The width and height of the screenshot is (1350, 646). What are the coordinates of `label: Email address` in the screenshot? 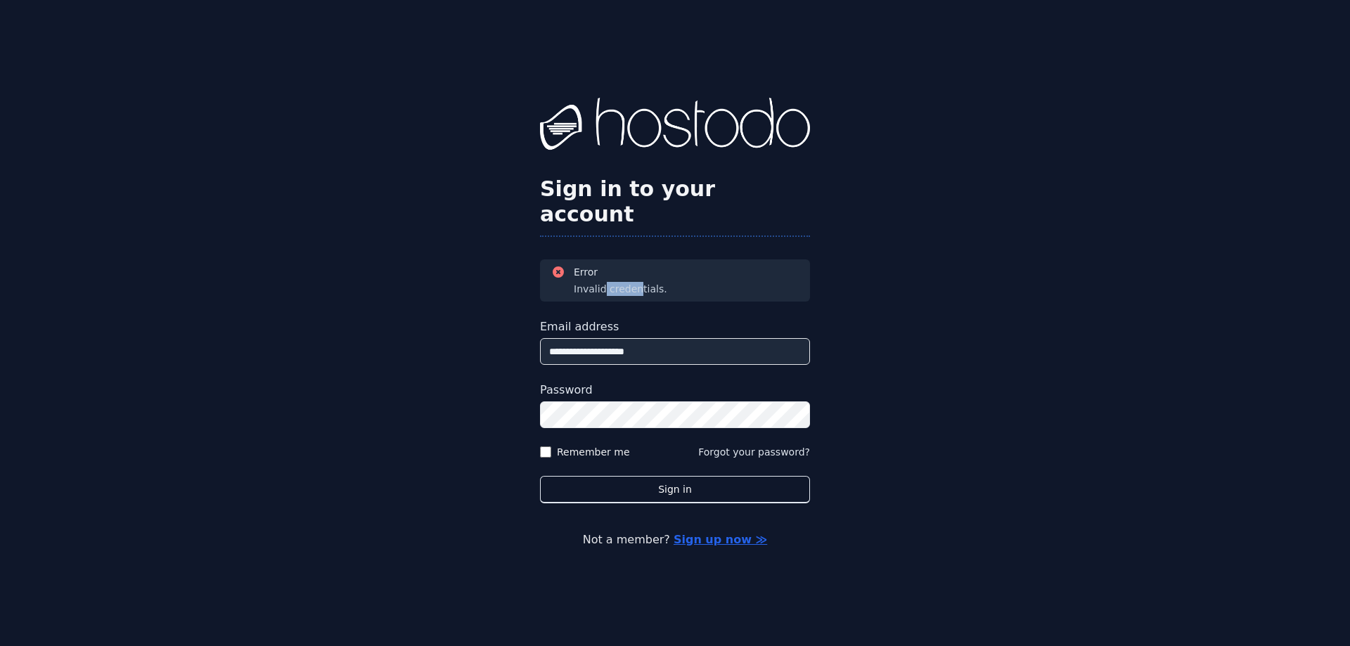 It's located at (675, 327).